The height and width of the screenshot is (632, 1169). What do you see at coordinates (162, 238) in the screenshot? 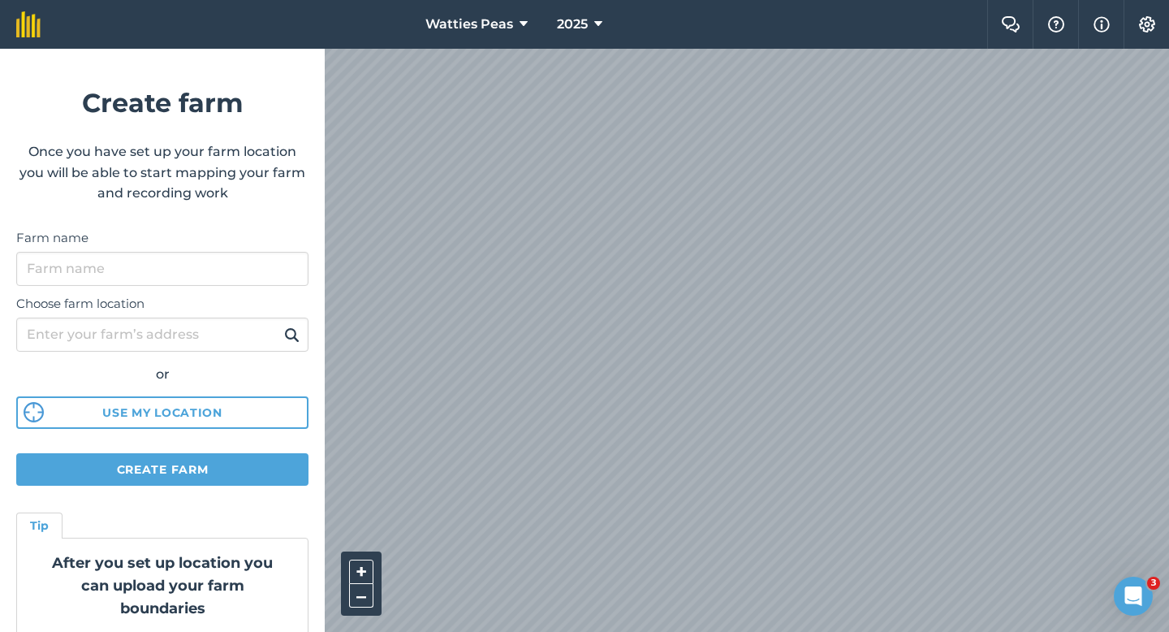
I see `label: Farm name` at bounding box center [162, 238].